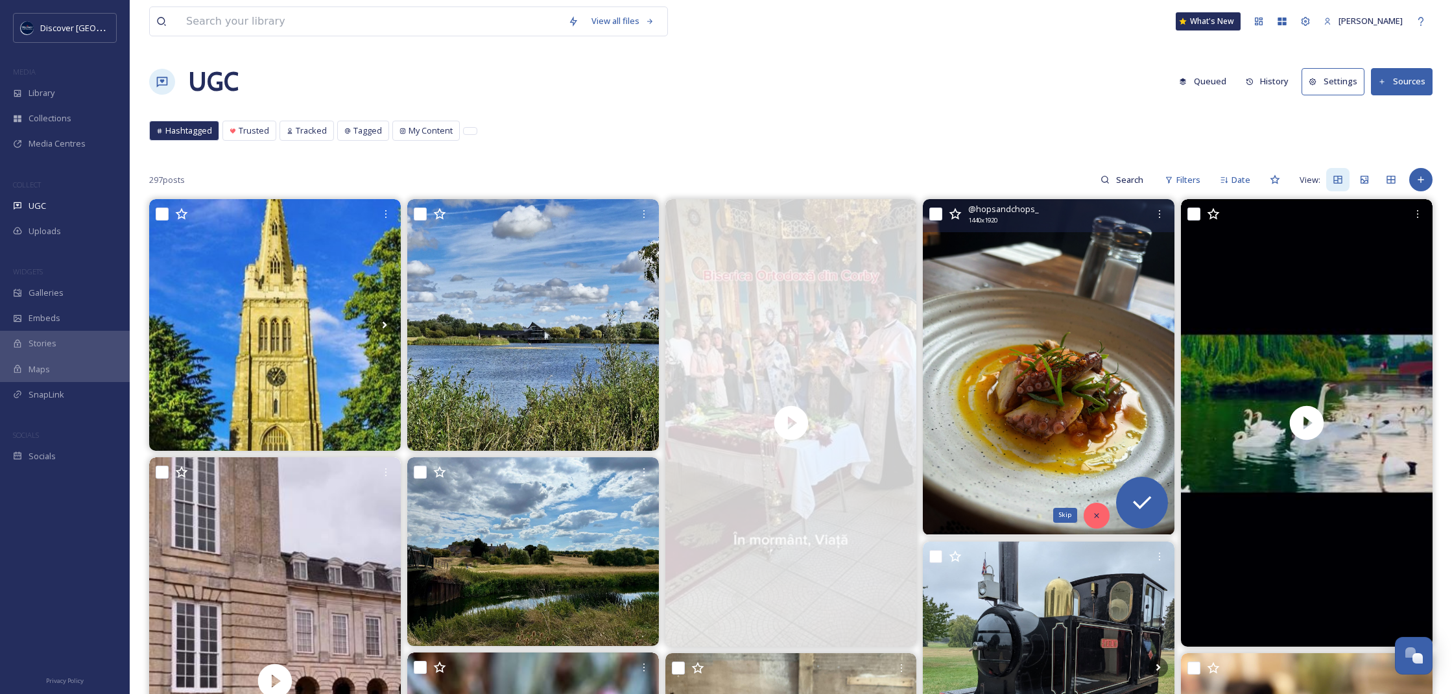  I want to click on img: At this point, we think chef might be slightly obsessed with octopus.. but we’re all for it! Char..., so click(1049, 366).